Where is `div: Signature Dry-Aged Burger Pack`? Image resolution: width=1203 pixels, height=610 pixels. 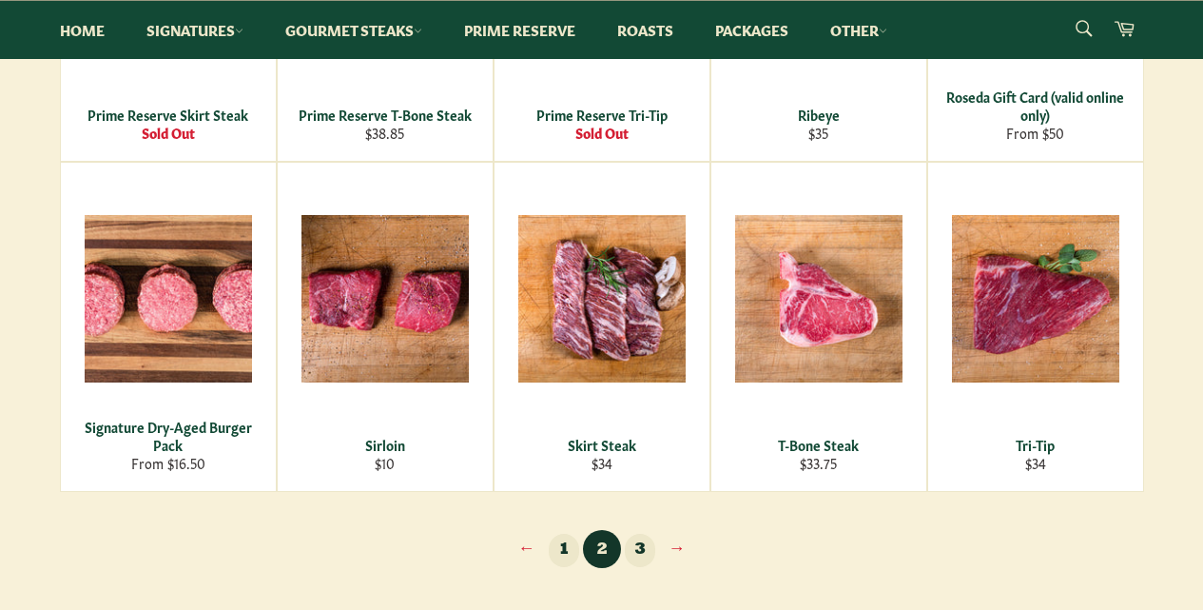
div: Signature Dry-Aged Burger Pack is located at coordinates (167, 436).